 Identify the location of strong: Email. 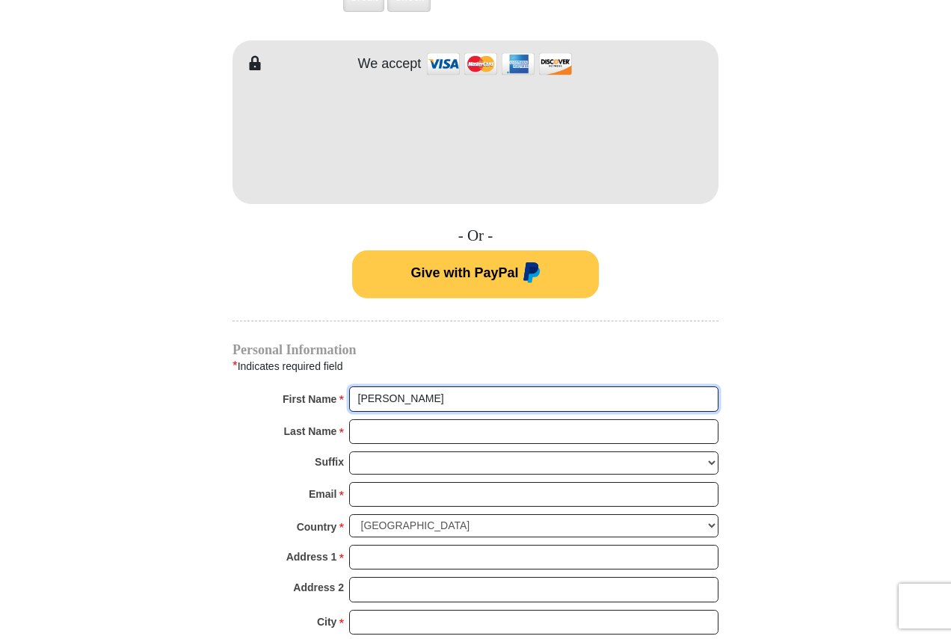
(322, 494).